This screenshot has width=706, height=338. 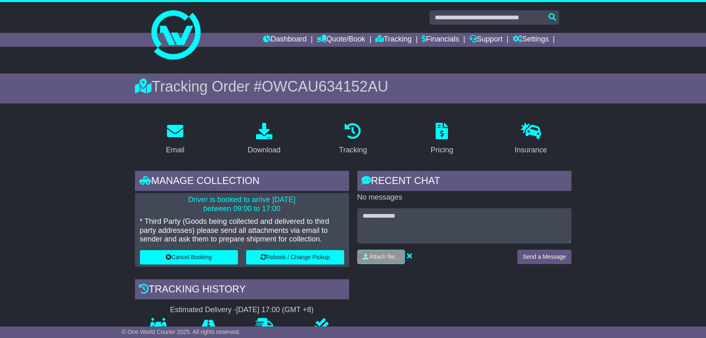 I want to click on div: Pricing, so click(x=442, y=150).